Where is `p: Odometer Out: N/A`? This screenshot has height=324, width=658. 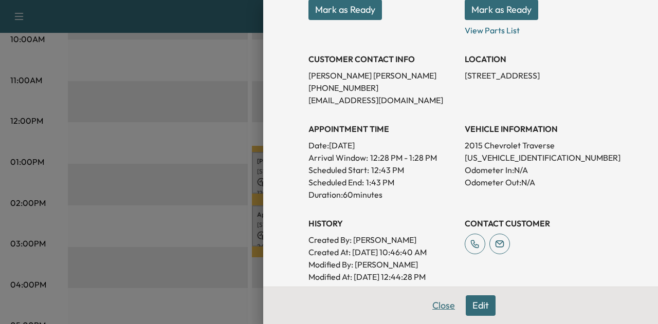
p: Odometer Out: N/A is located at coordinates (539, 183).